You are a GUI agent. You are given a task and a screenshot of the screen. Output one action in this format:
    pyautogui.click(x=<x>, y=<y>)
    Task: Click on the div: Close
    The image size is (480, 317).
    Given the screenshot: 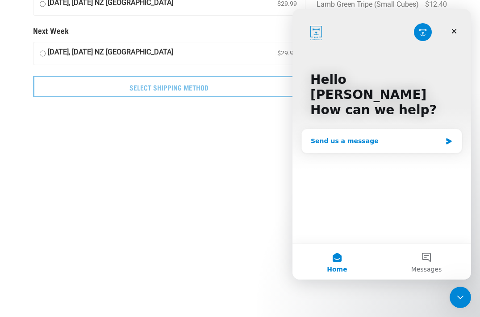 What is the action you would take?
    pyautogui.click(x=162, y=22)
    